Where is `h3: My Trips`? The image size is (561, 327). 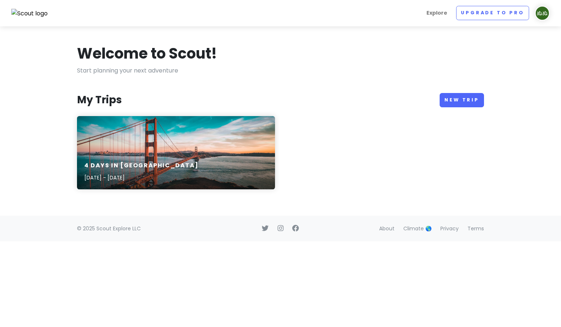 h3: My Trips is located at coordinates (99, 100).